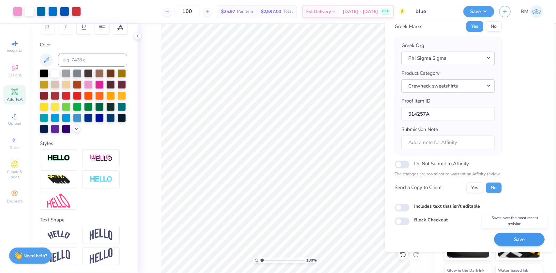 This screenshot has height=273, width=556. What do you see at coordinates (15, 123) in the screenshot?
I see `span: Upload` at bounding box center [15, 123].